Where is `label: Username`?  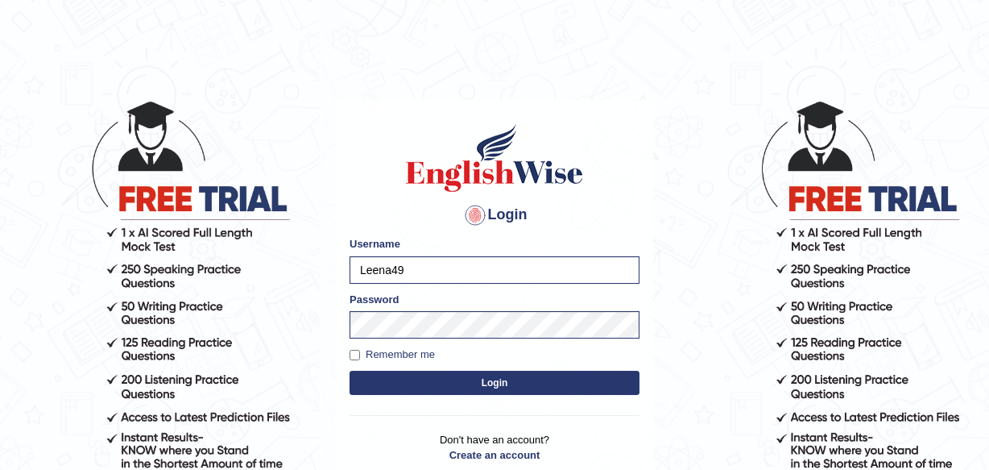 label: Username is located at coordinates (375, 243).